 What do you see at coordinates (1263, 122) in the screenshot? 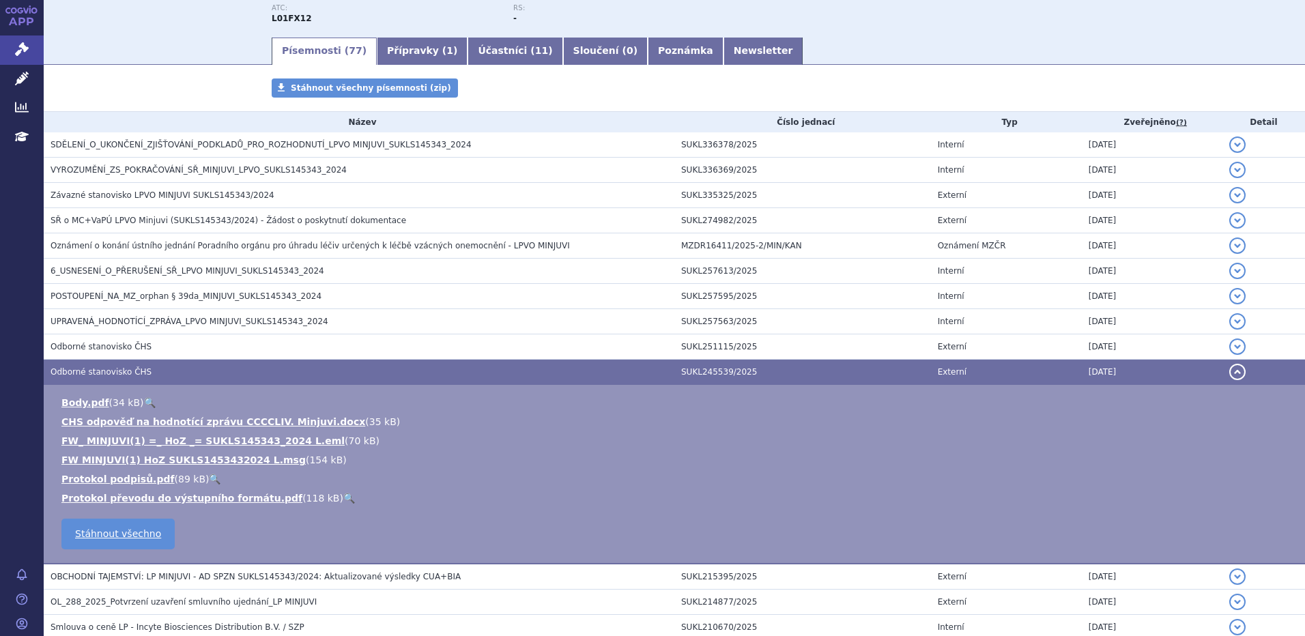
I see `th: Detail` at bounding box center [1263, 122].